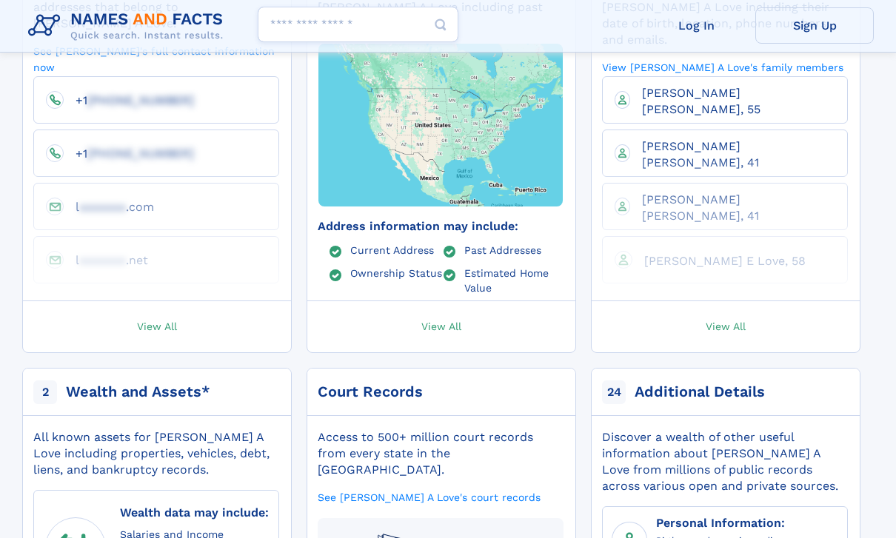 This screenshot has height=538, width=896. I want to click on div: Address information may include:, so click(440, 226).